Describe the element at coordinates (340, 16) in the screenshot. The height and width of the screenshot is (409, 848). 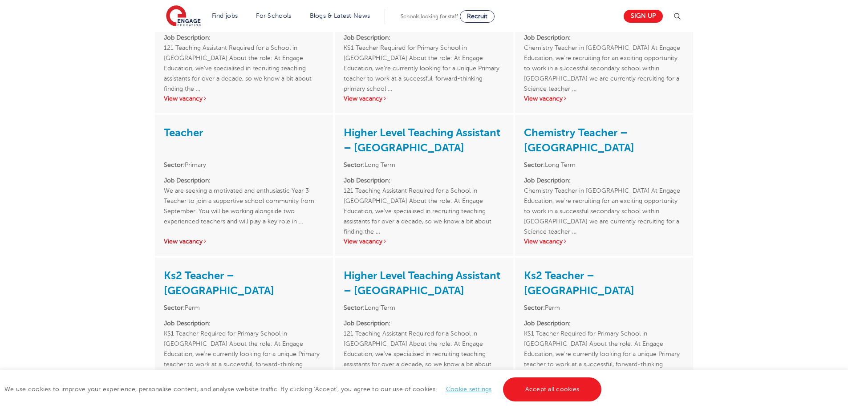
I see `a: Blogs & Latest News` at that location.